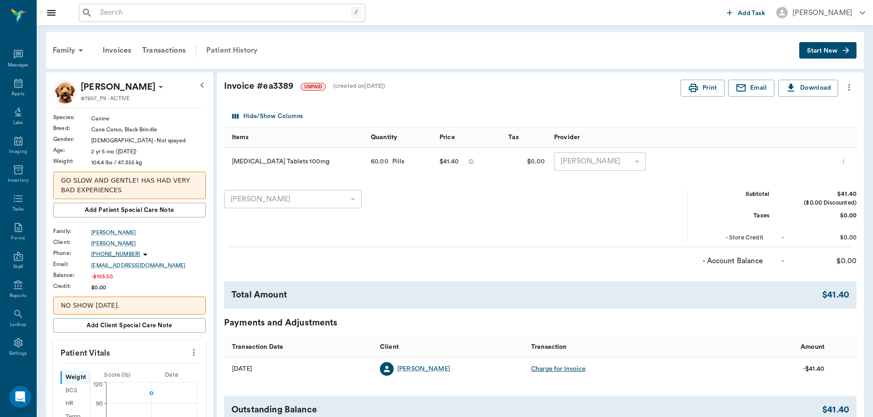 This screenshot has width=873, height=417. Describe the element at coordinates (72, 264) in the screenshot. I see `div: Email :` at that location.